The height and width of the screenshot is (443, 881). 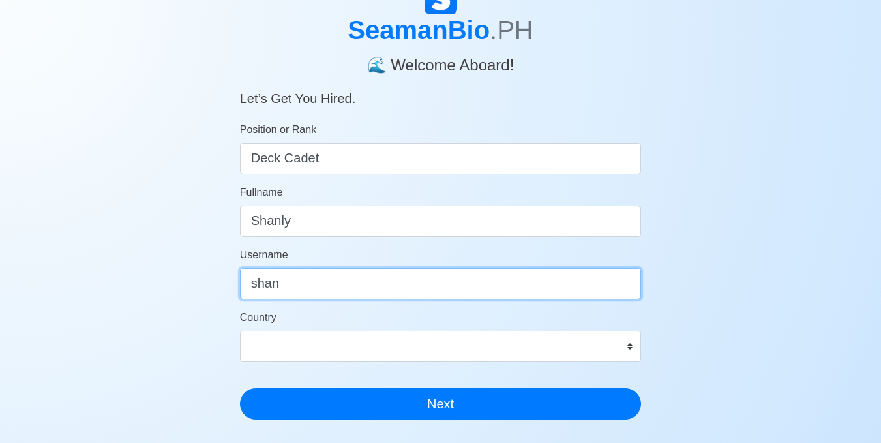 What do you see at coordinates (258, 318) in the screenshot?
I see `label: Country` at bounding box center [258, 318].